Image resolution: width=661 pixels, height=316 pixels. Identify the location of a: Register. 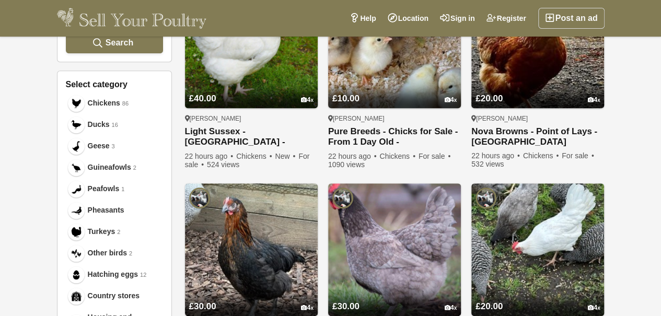
(506, 18).